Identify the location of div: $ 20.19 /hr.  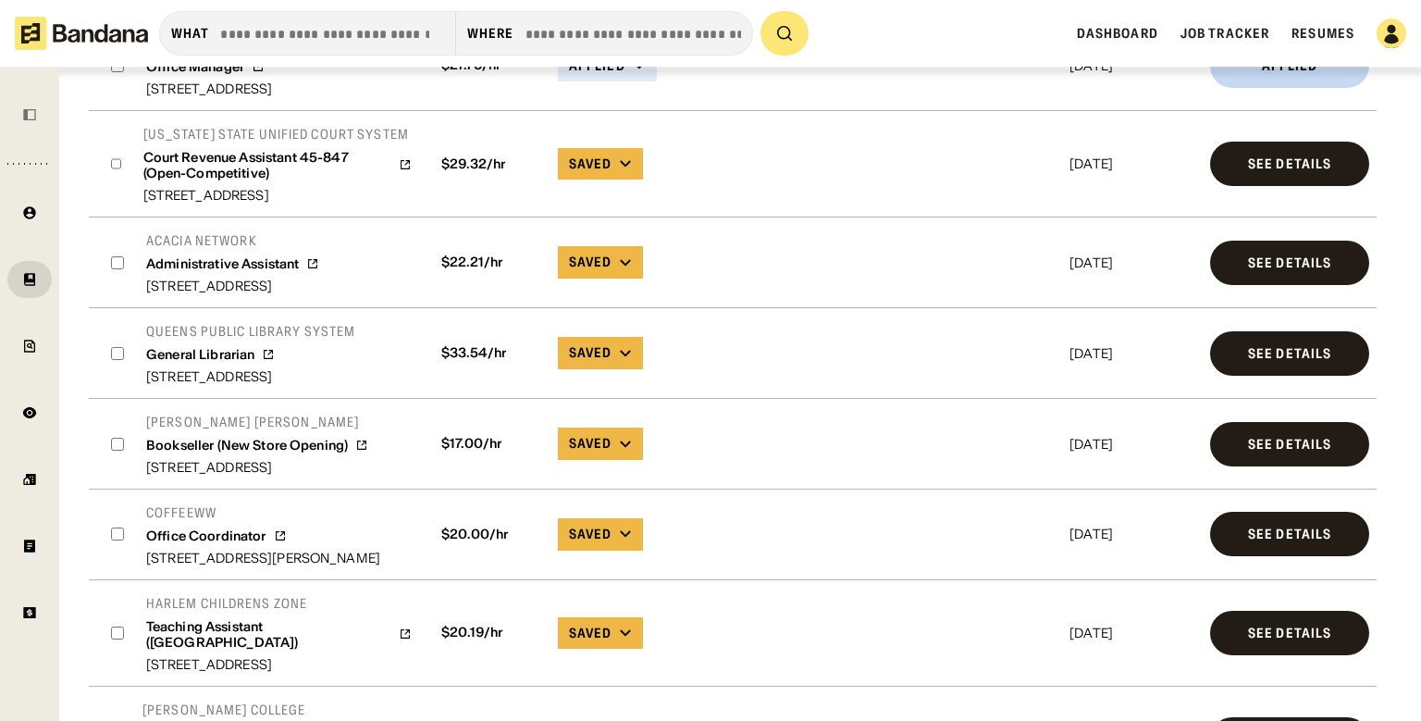
(489, 632).